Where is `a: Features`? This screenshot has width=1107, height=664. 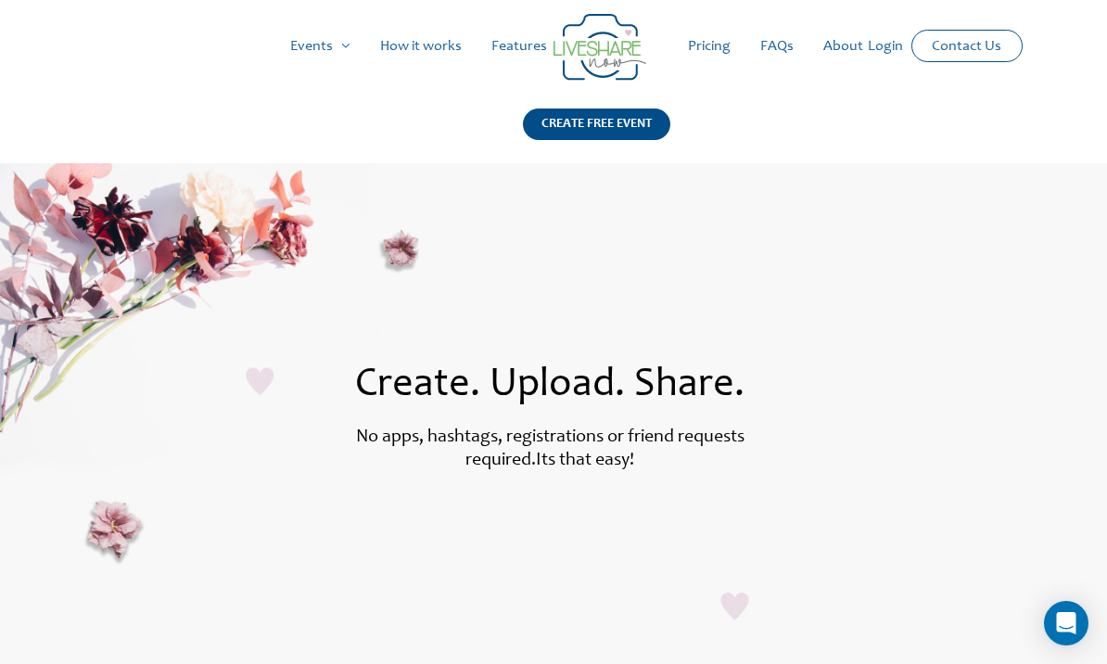
a: Features is located at coordinates (519, 46).